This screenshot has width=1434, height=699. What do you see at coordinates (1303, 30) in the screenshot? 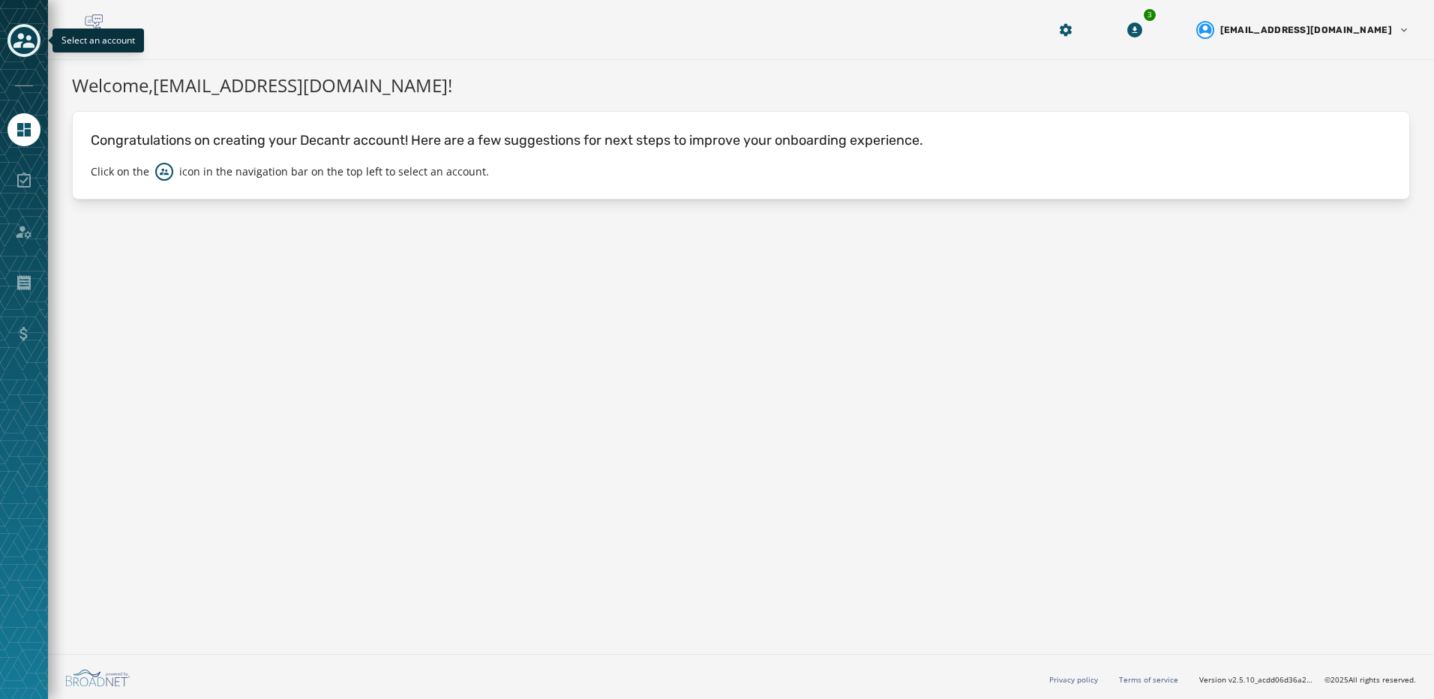
I see `button: User settings` at bounding box center [1303, 30].